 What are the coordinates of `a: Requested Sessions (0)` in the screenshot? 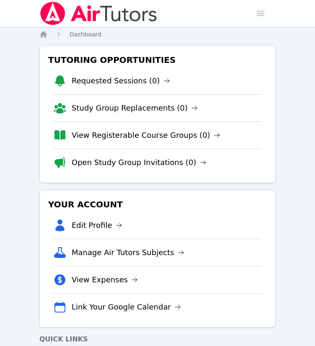 It's located at (121, 81).